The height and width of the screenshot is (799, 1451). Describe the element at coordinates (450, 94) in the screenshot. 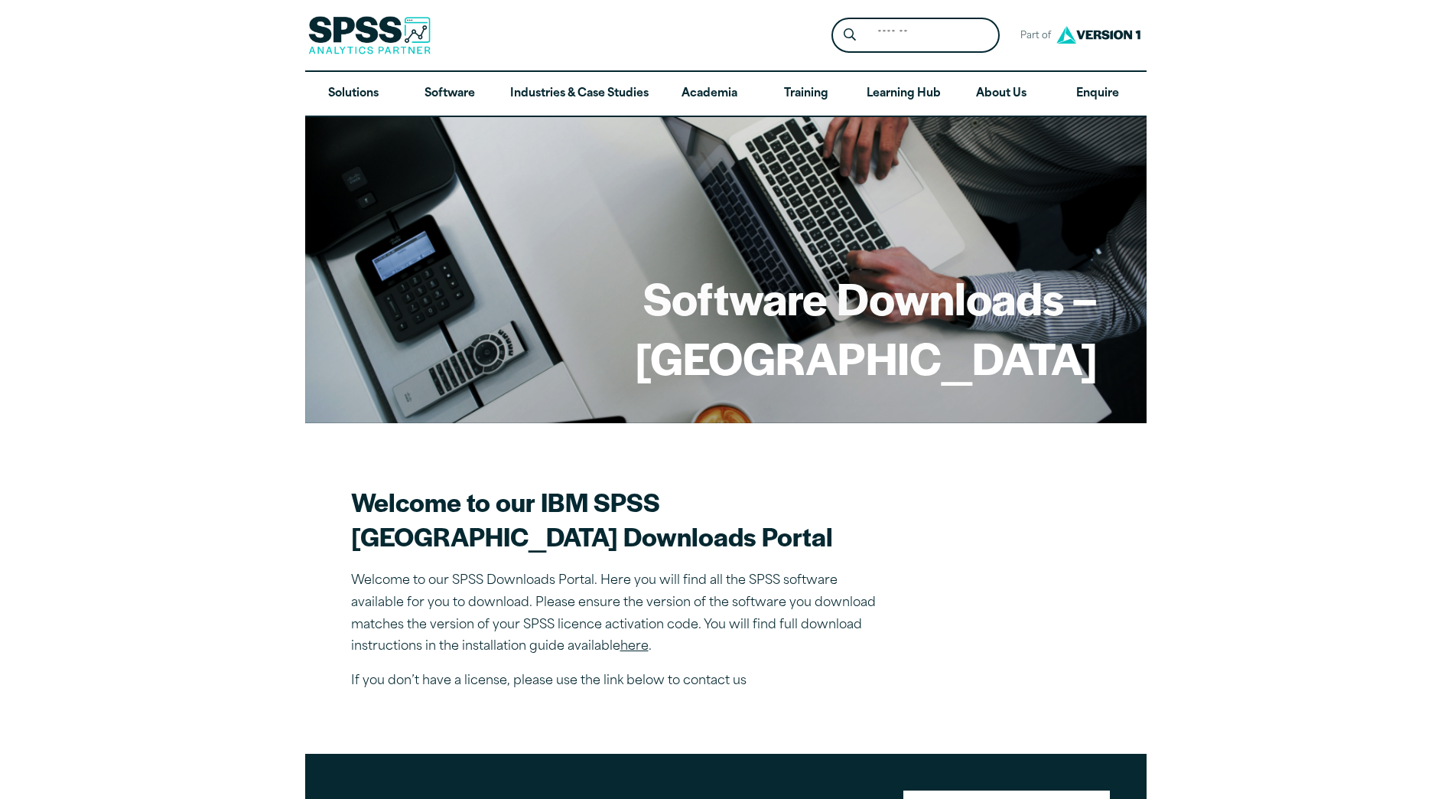

I see `a: Software` at that location.